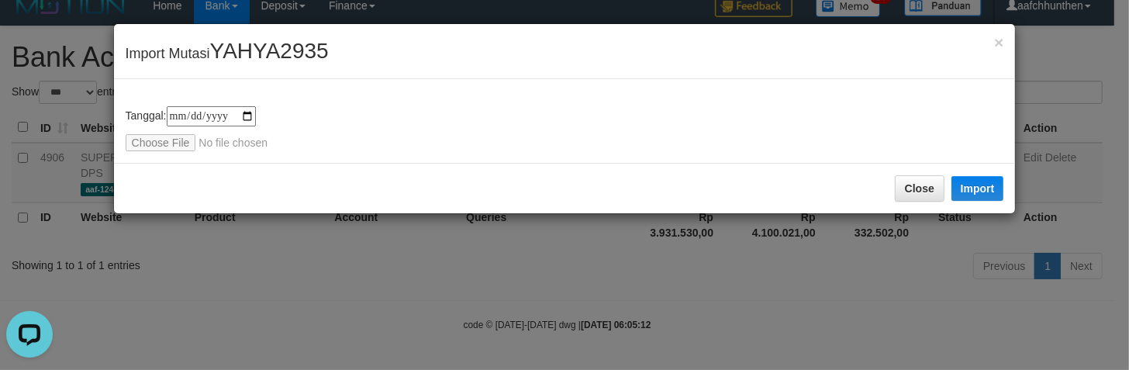 Image resolution: width=1129 pixels, height=370 pixels. I want to click on span: Import Mutasi, so click(227, 54).